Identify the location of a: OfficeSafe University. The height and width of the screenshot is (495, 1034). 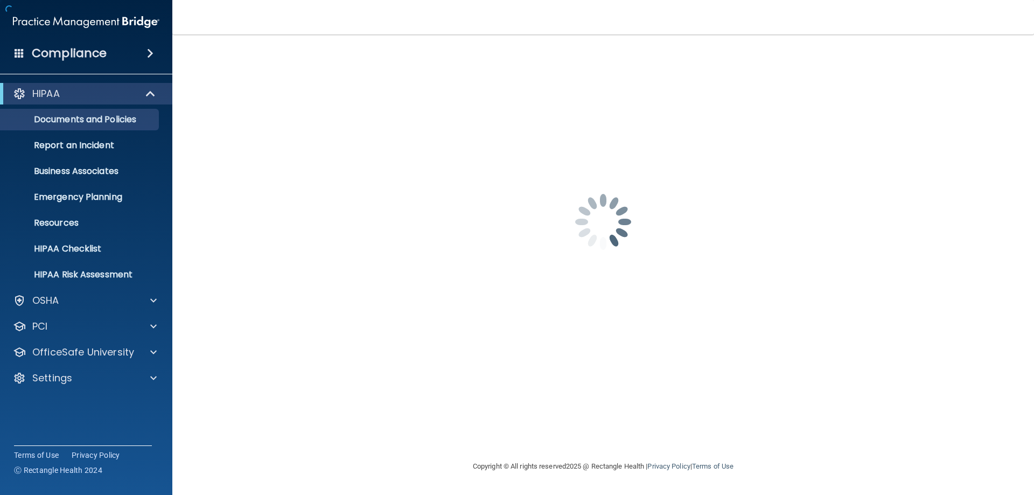
(85, 352).